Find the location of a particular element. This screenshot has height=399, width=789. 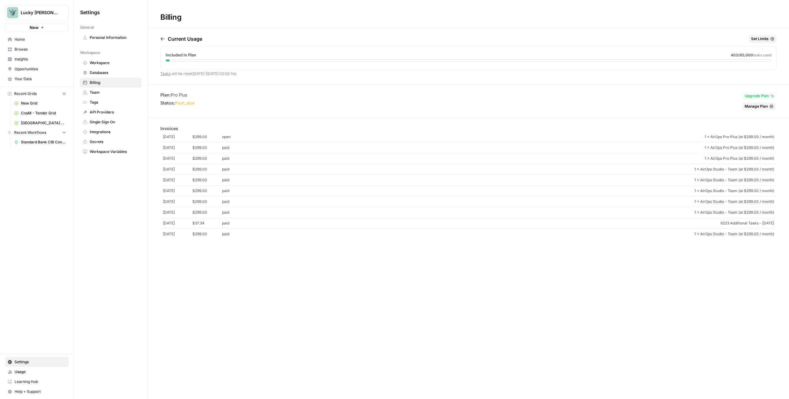

a: Team is located at coordinates (111, 92).